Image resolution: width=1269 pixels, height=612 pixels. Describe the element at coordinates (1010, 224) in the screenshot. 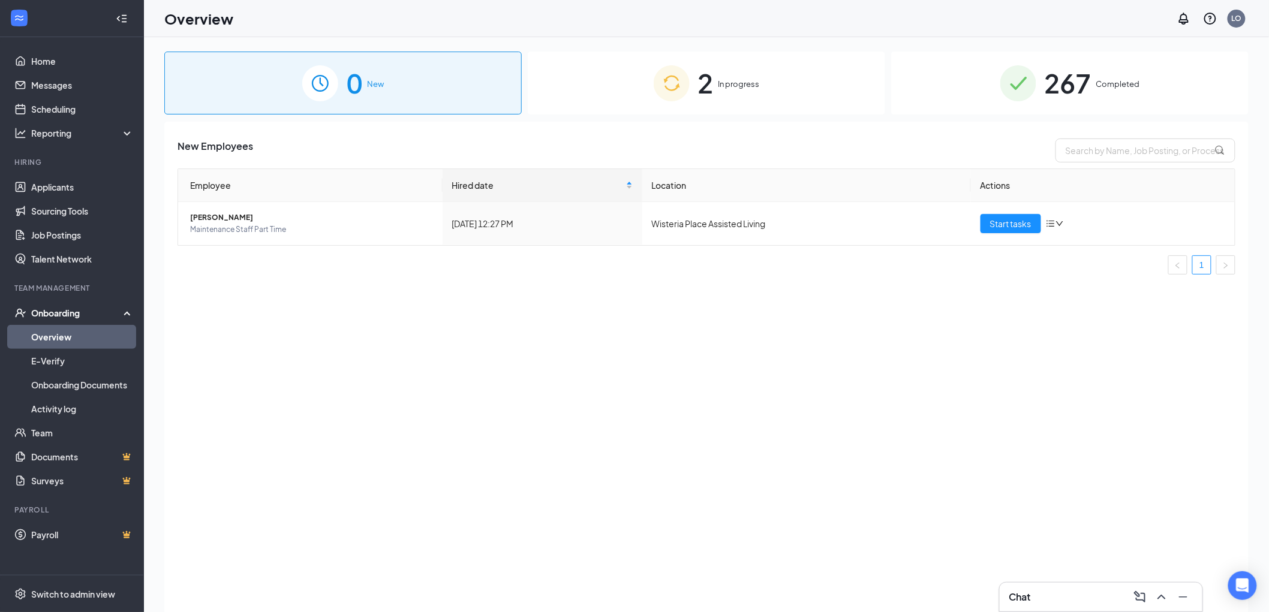

I see `button: Start tasks` at that location.